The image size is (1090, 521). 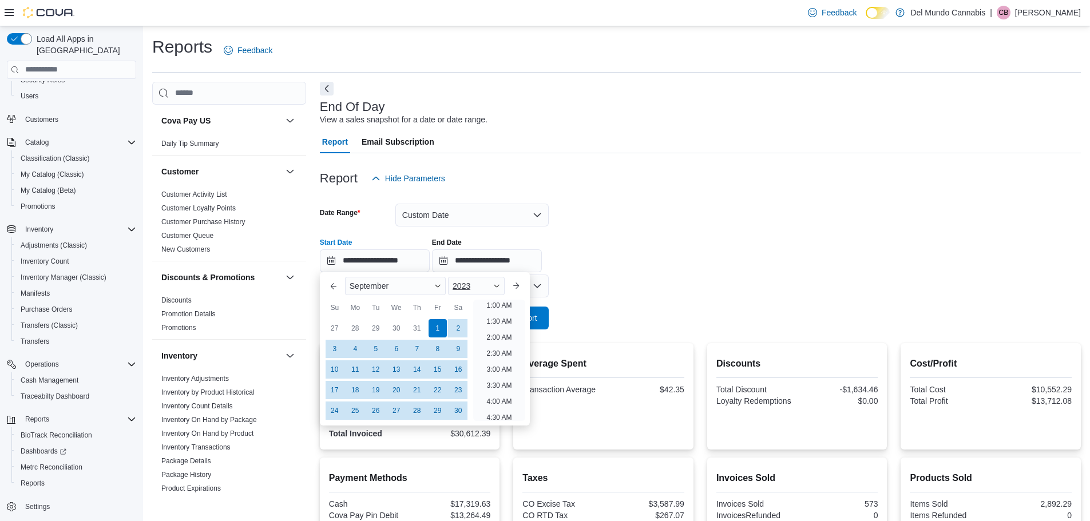 What do you see at coordinates (55, 159) in the screenshot?
I see `a: Classification (Classic)` at bounding box center [55, 159].